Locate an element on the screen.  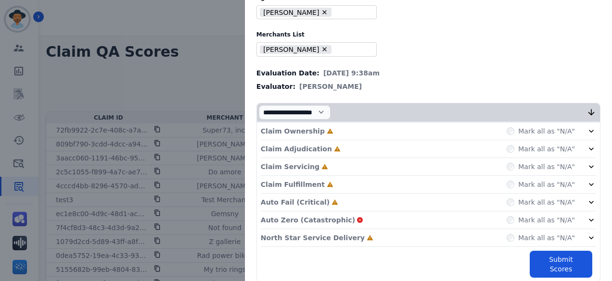
p: Claim Ownership is located at coordinates (292, 131).